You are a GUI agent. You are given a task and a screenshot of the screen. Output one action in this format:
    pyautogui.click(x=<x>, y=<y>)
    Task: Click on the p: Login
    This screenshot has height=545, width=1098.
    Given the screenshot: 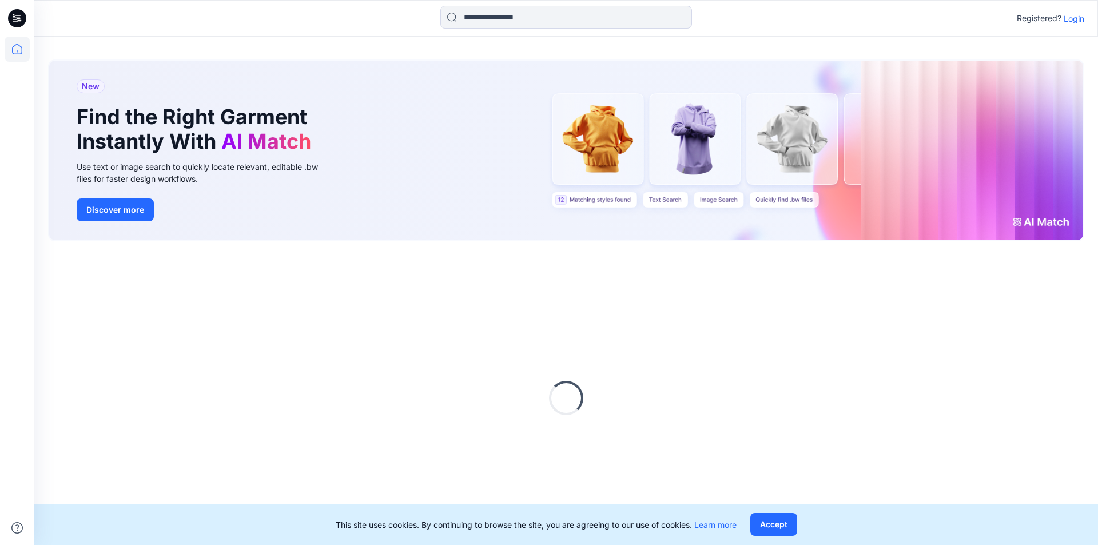 What is the action you would take?
    pyautogui.click(x=1074, y=18)
    